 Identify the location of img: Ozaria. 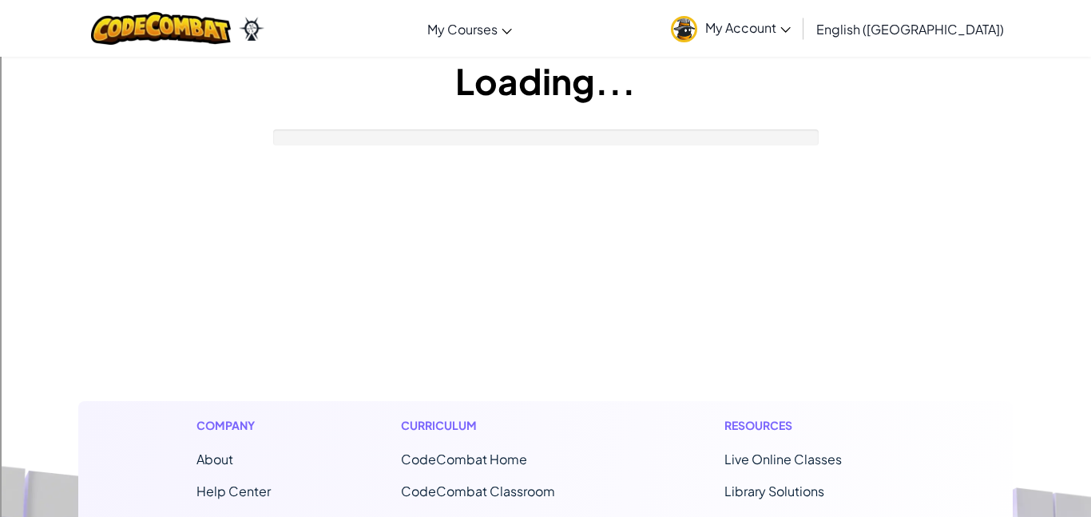
(252, 29).